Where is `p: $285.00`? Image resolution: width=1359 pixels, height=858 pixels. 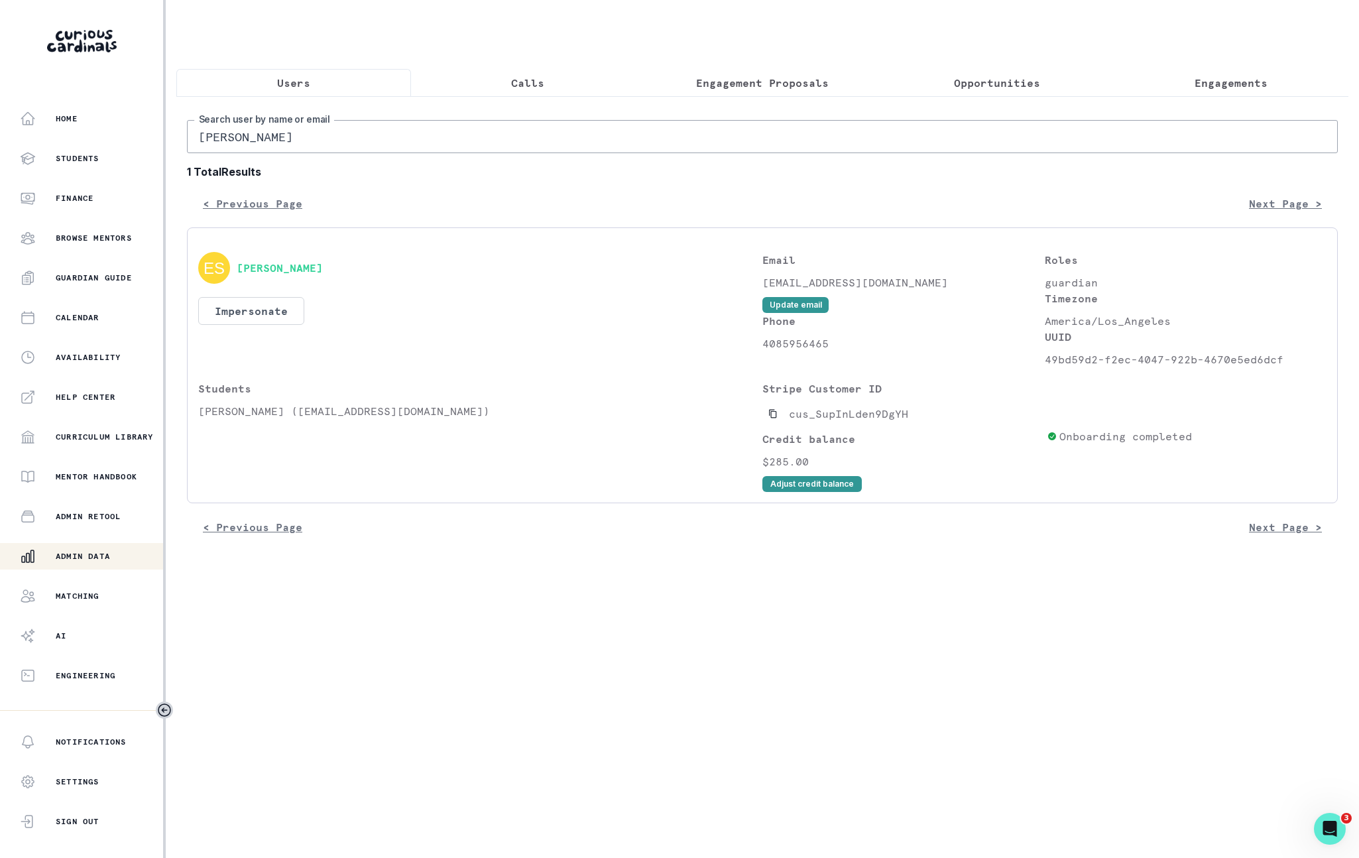
p: $285.00 is located at coordinates (901, 461).